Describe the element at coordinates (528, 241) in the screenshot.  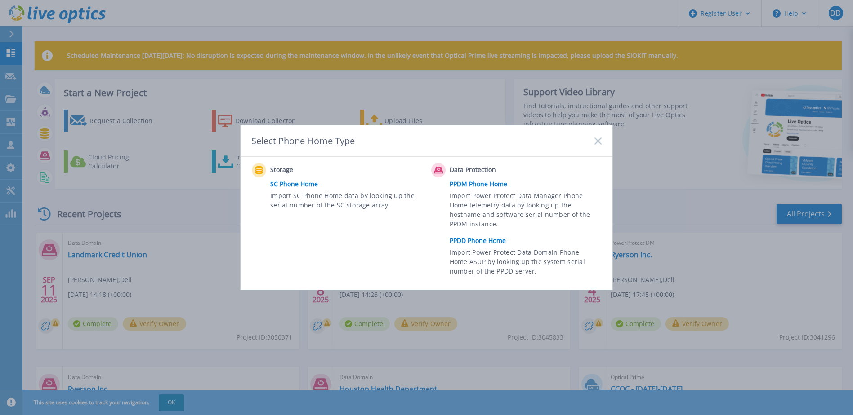
I see `a: PPDD Phone Home` at that location.